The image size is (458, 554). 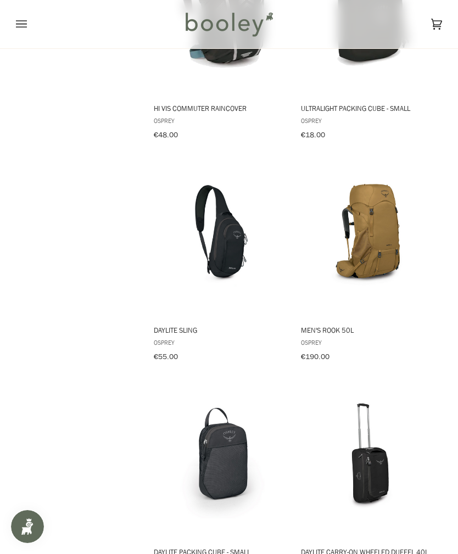 What do you see at coordinates (165, 356) in the screenshot?
I see `span: €55.00` at bounding box center [165, 356].